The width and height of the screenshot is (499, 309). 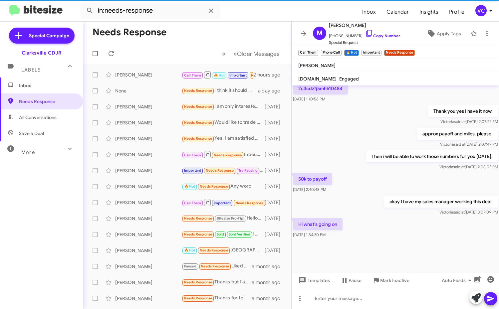 I want to click on span: Mark Inactive, so click(x=395, y=281).